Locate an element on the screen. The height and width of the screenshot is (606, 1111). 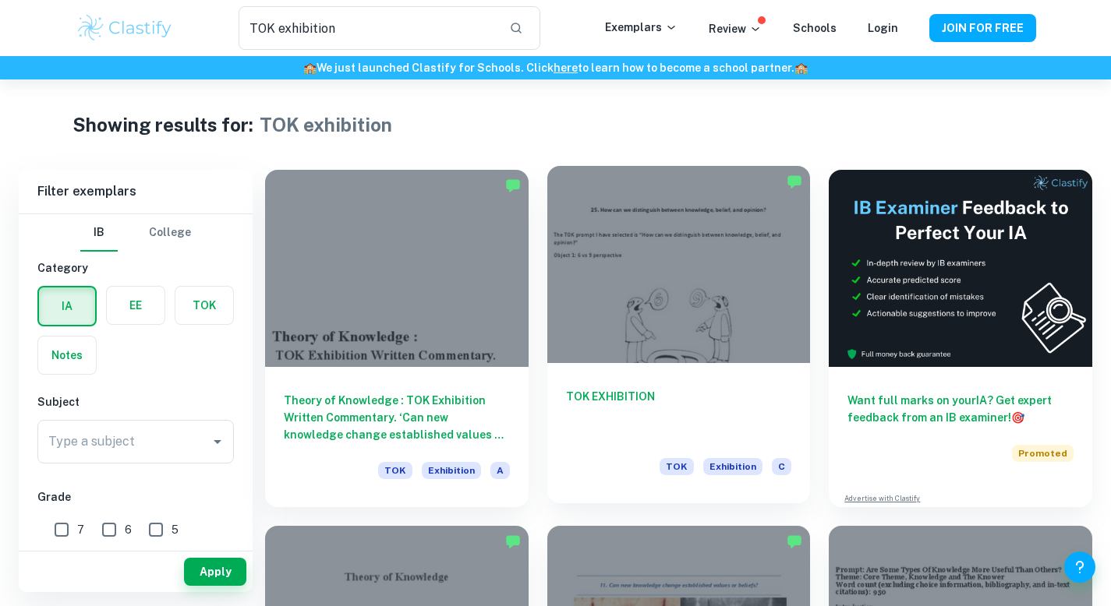
a: Want full marks on yourIA? Get expert feedback from an IB examiner!PromotedAdvertise with Clastify is located at coordinates (960, 338).